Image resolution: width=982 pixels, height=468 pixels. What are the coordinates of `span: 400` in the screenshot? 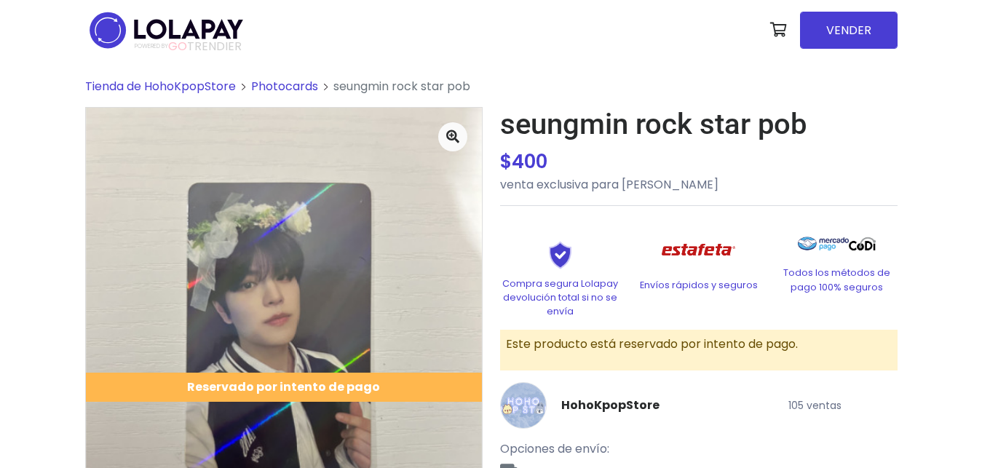 It's located at (529, 162).